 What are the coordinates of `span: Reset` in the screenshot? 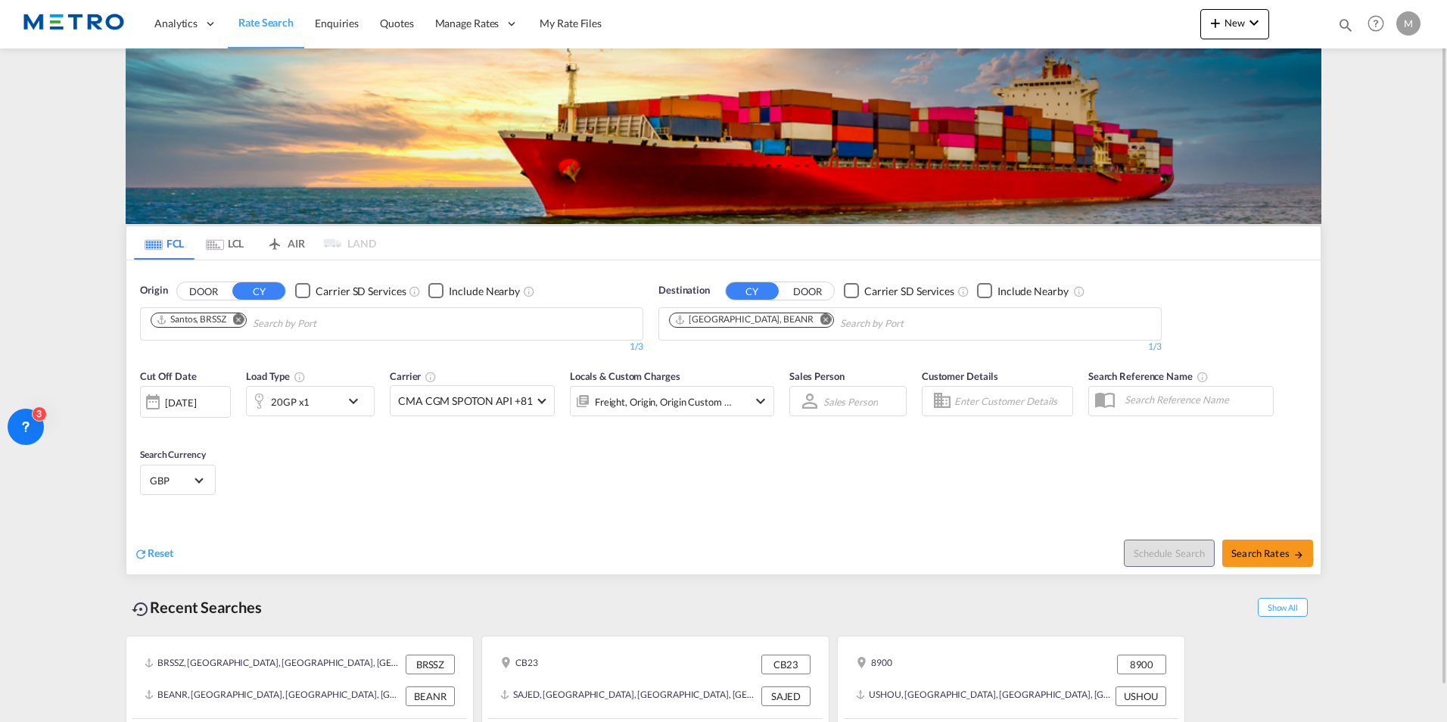 It's located at (160, 553).